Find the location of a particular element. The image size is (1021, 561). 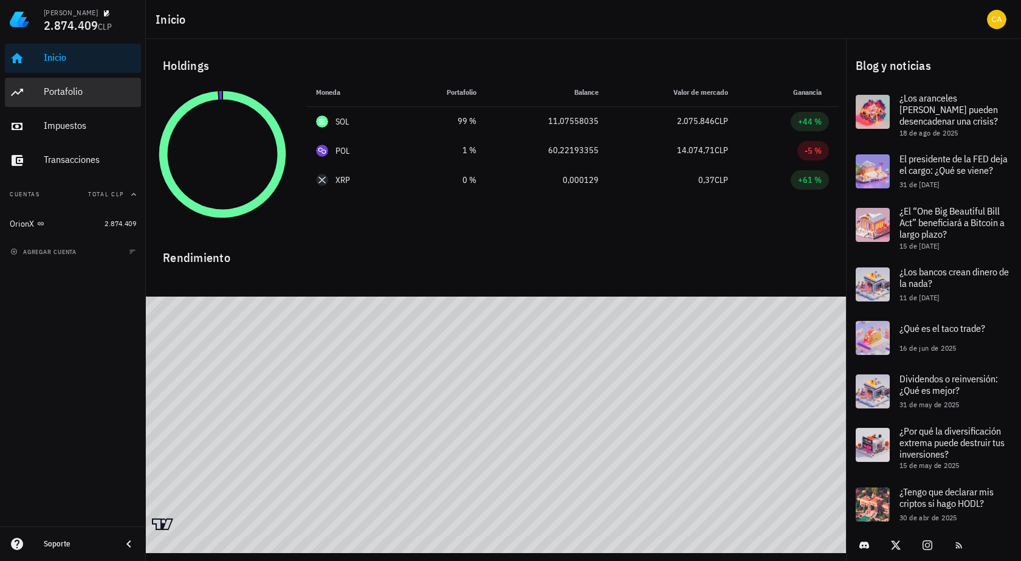

button: CuentasTotal CLP is located at coordinates (73, 194).